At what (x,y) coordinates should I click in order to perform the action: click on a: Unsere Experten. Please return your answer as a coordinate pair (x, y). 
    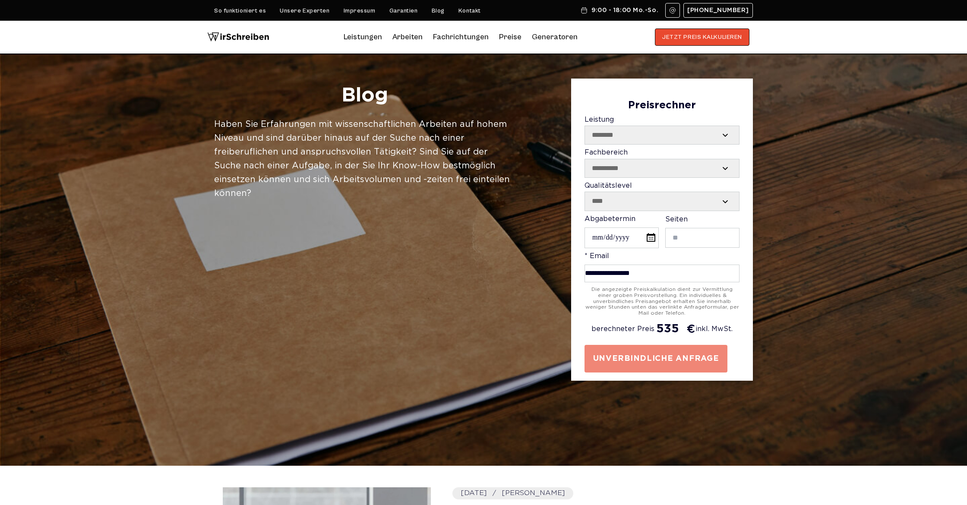
    Looking at the image, I should click on (304, 11).